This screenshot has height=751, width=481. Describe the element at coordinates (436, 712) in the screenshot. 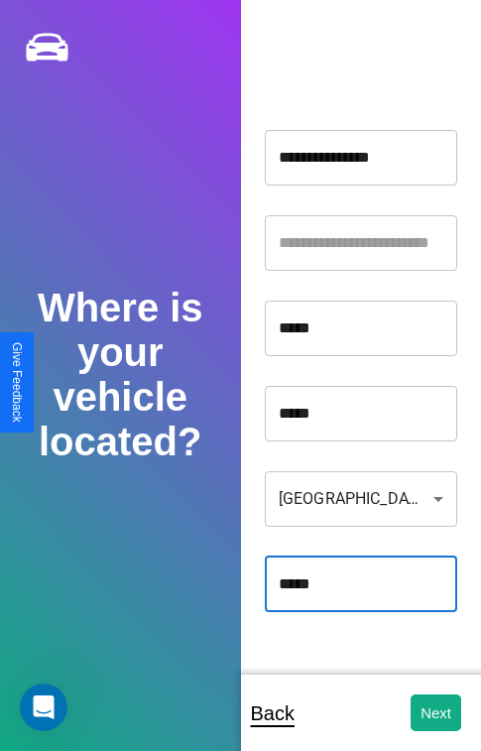

I see `button: Next` at that location.